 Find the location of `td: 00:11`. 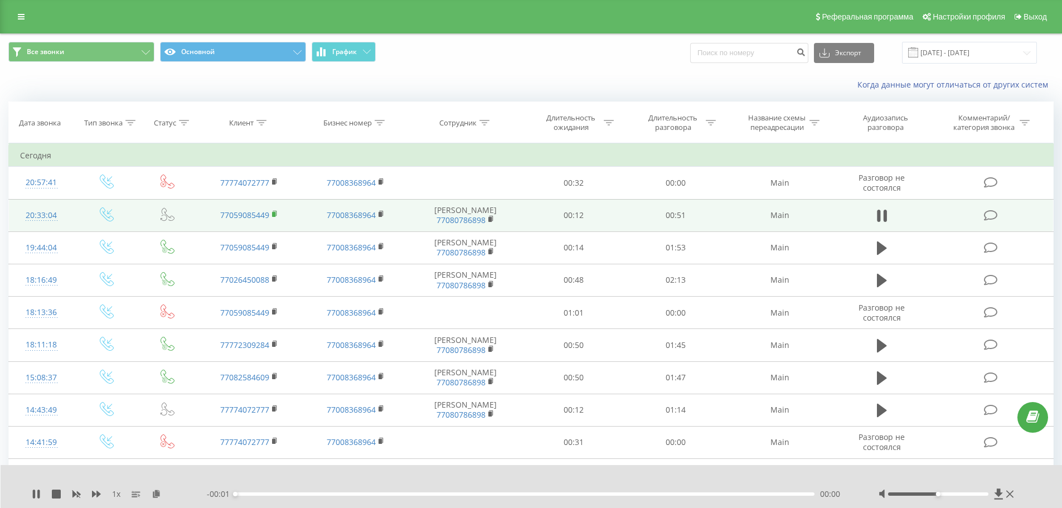

td: 00:11 is located at coordinates (573, 475).